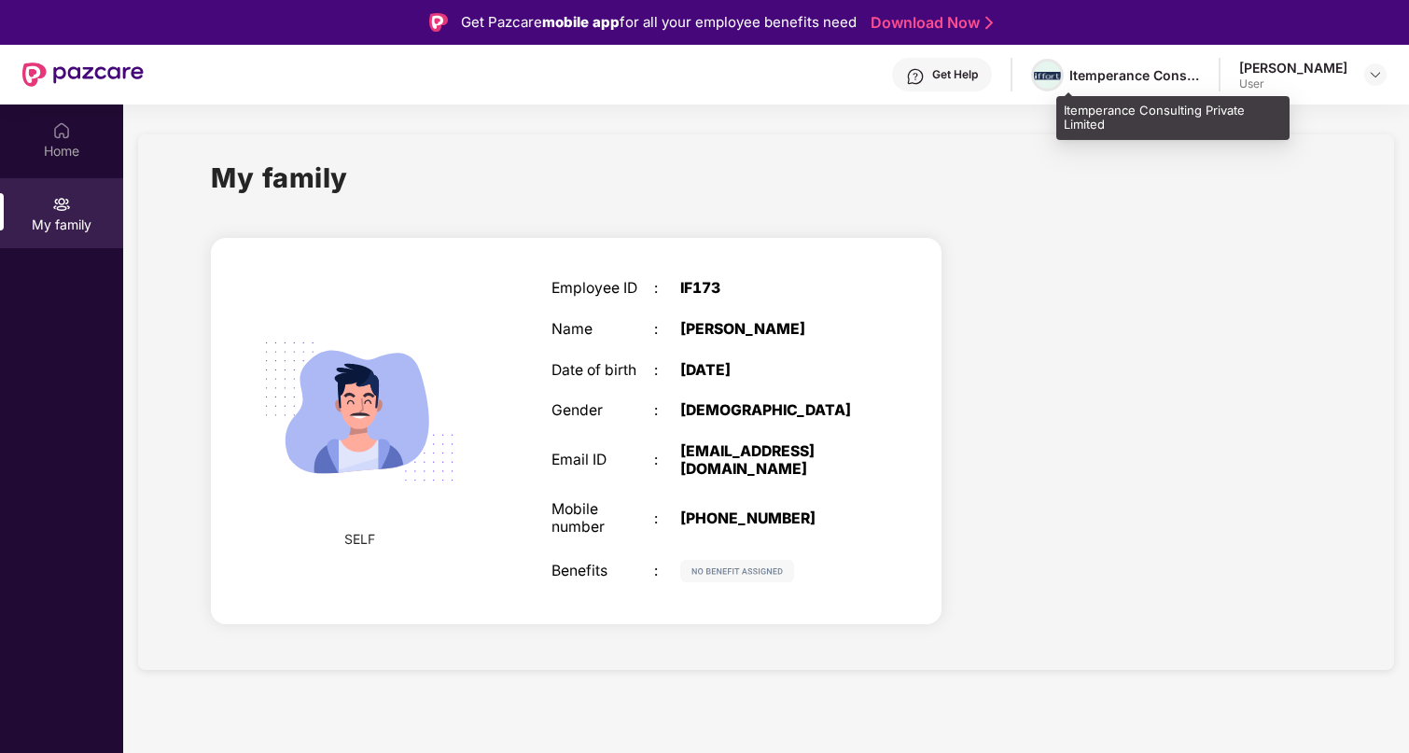 This screenshot has height=753, width=1409. I want to click on span: SELF, so click(359, 539).